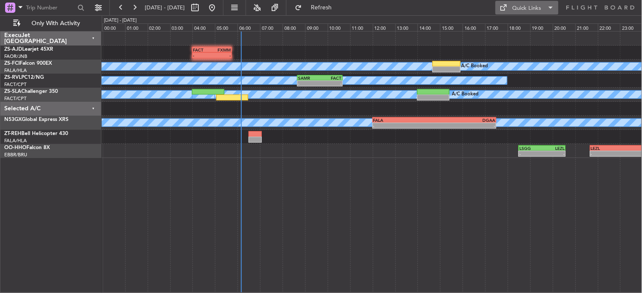  Describe the element at coordinates (308, 78) in the screenshot. I see `div: SAMR` at that location.